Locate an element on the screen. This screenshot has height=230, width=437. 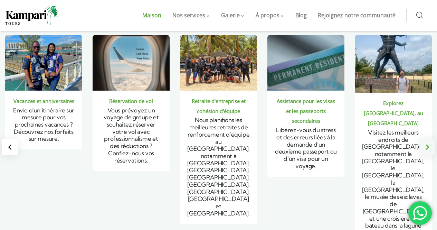
font: Vous prévoyez un voyage de groupe et souhaitez réserver votre vol avec professionnalisme et des r... is located at coordinates (131, 135).